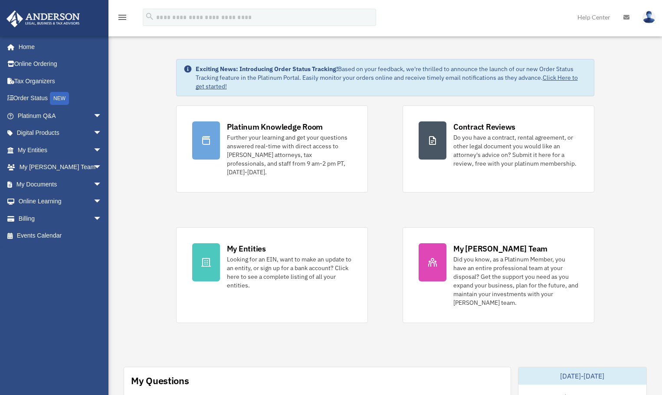 The image size is (662, 395). What do you see at coordinates (60, 133) in the screenshot?
I see `a: Digital Productsarrow_drop_down` at bounding box center [60, 133].